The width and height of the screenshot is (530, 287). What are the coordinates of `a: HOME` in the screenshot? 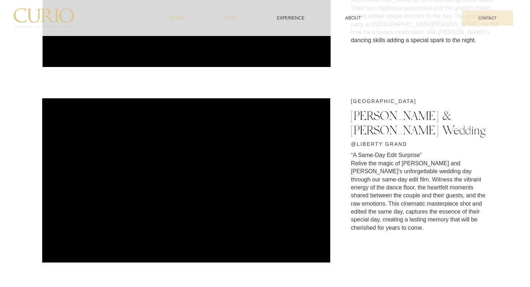 It's located at (176, 18).